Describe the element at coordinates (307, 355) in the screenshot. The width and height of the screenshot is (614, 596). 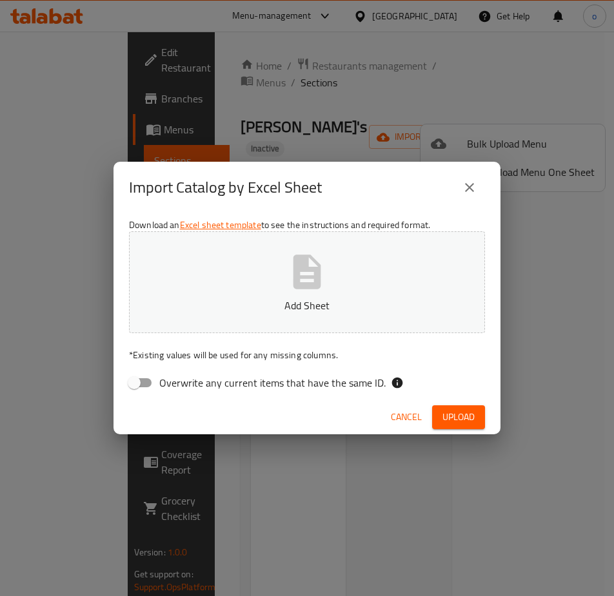
I see `p: Existing values will be used for any missing columns.` at that location.